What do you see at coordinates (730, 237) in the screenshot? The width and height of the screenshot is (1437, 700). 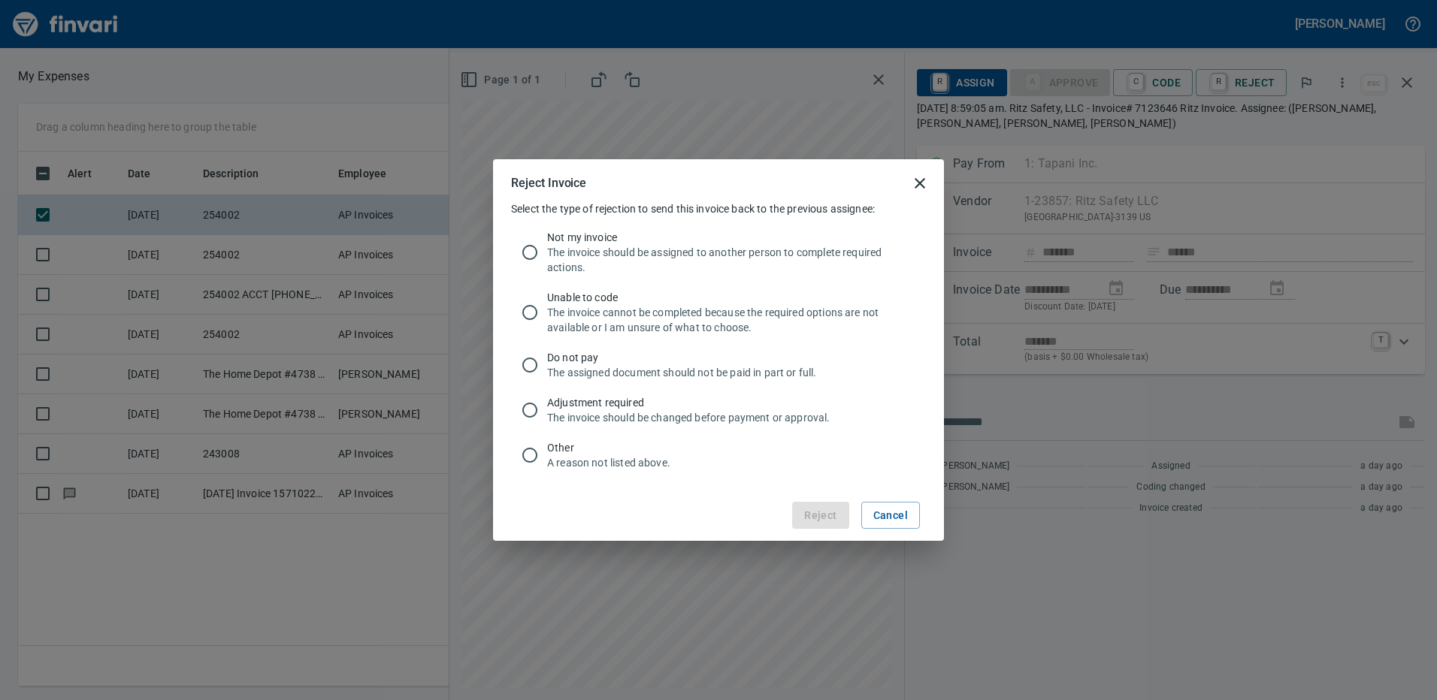 I see `span: Not my invoice` at bounding box center [730, 237].